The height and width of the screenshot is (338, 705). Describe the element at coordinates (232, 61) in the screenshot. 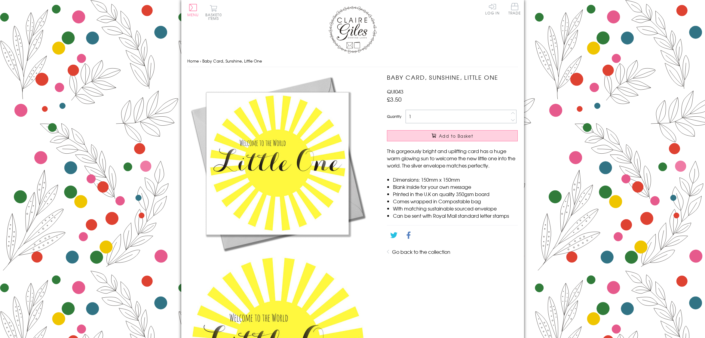

I see `span: Baby Card, Sunshine, Little One` at that location.